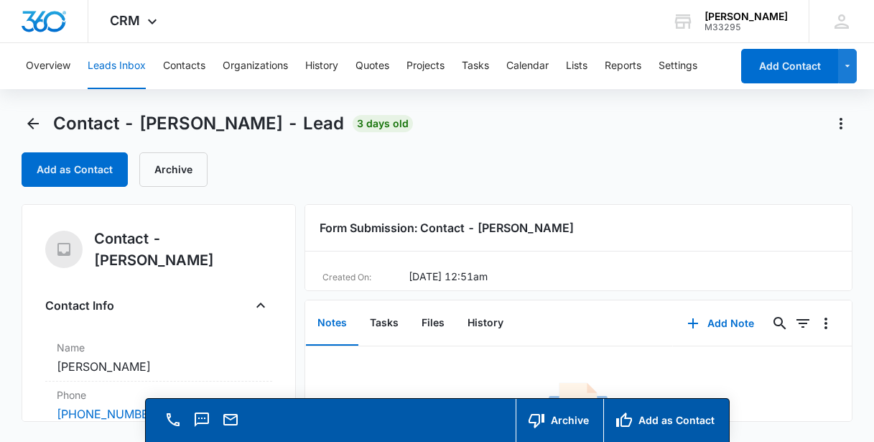  Describe the element at coordinates (255, 66) in the screenshot. I see `button: Organizations` at that location.